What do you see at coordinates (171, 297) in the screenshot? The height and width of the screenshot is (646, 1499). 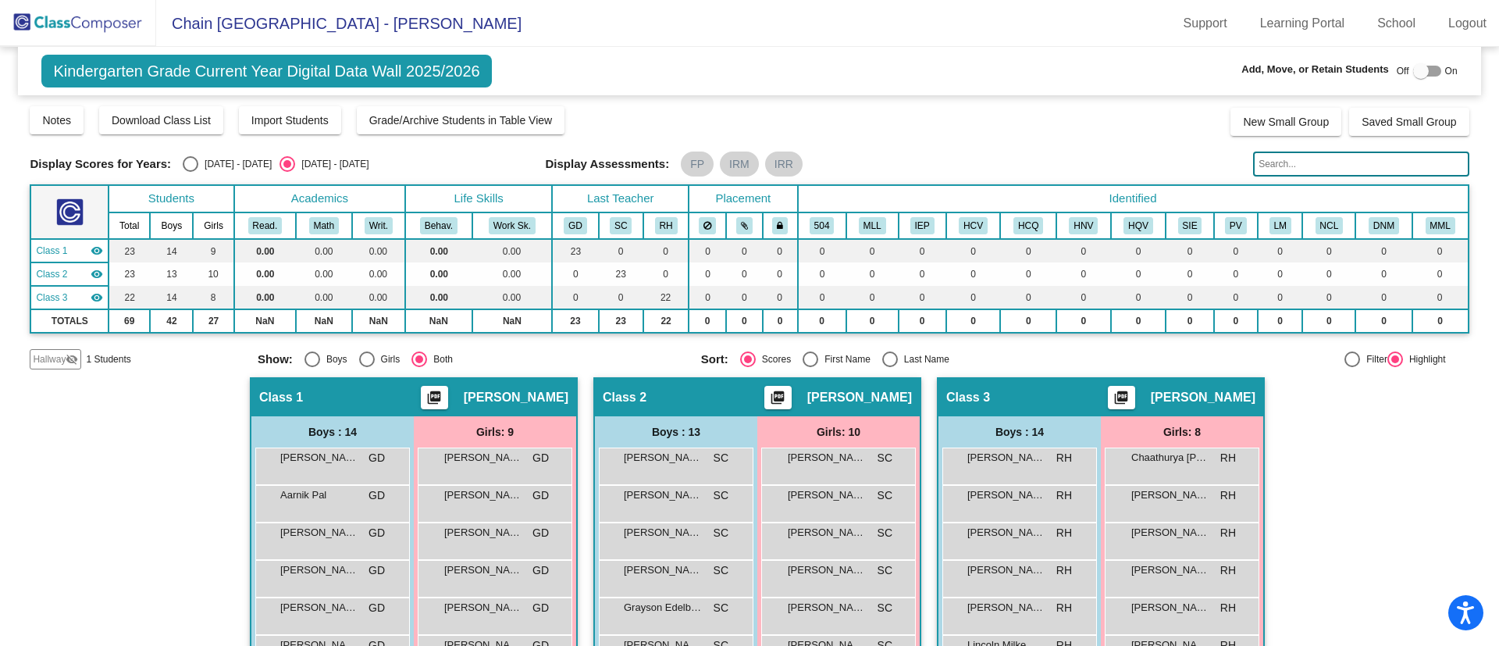 I see `td: 14` at bounding box center [171, 297].